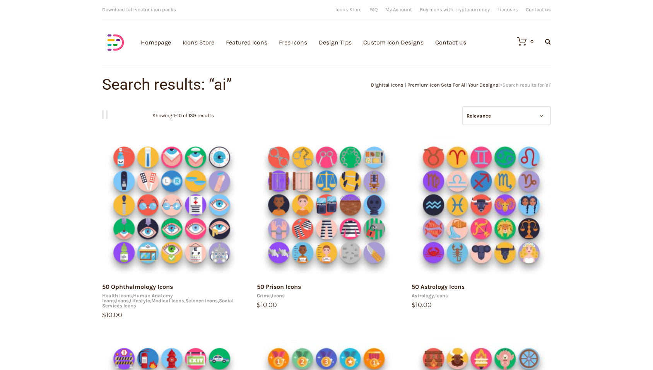  What do you see at coordinates (435, 85) in the screenshot?
I see `span: Dighital Icons | Premium Icon Sets For All Your Designs!` at bounding box center [435, 85].